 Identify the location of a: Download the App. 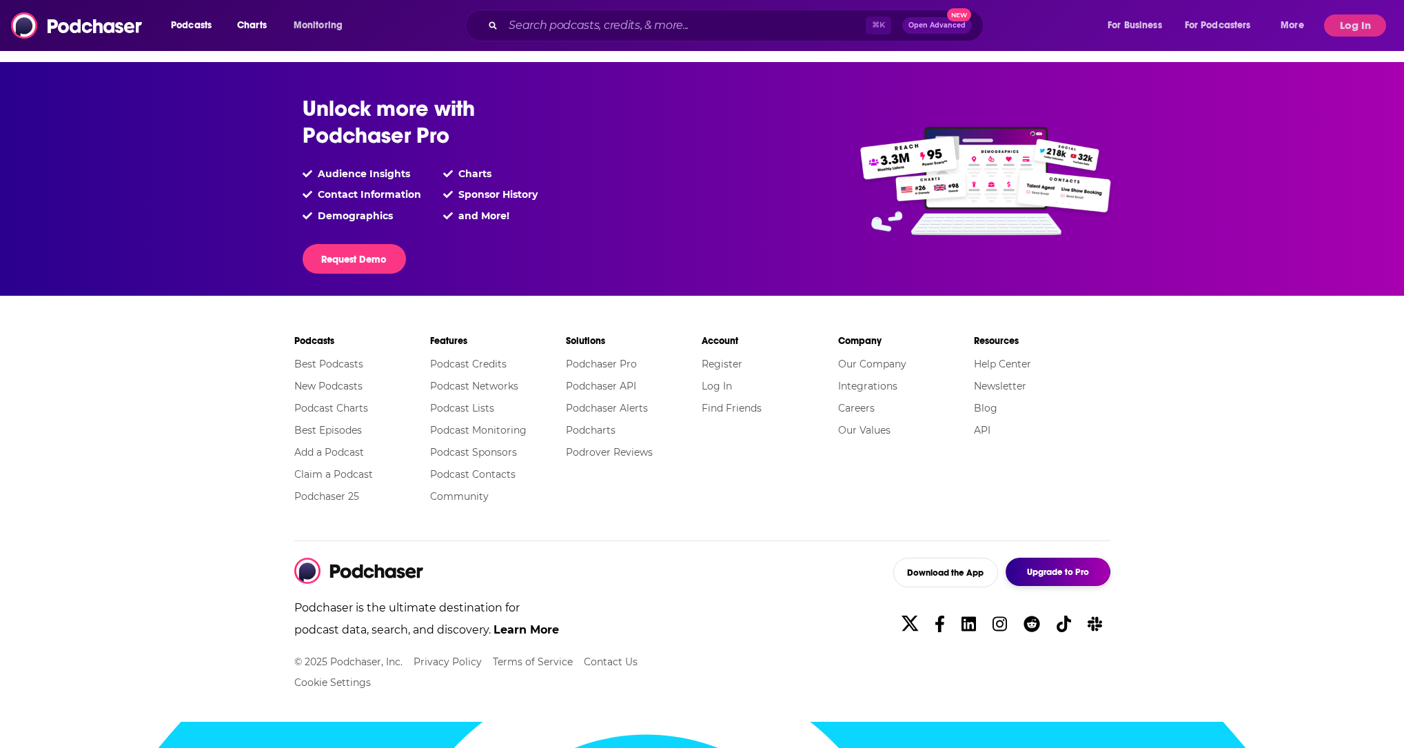
(946, 572).